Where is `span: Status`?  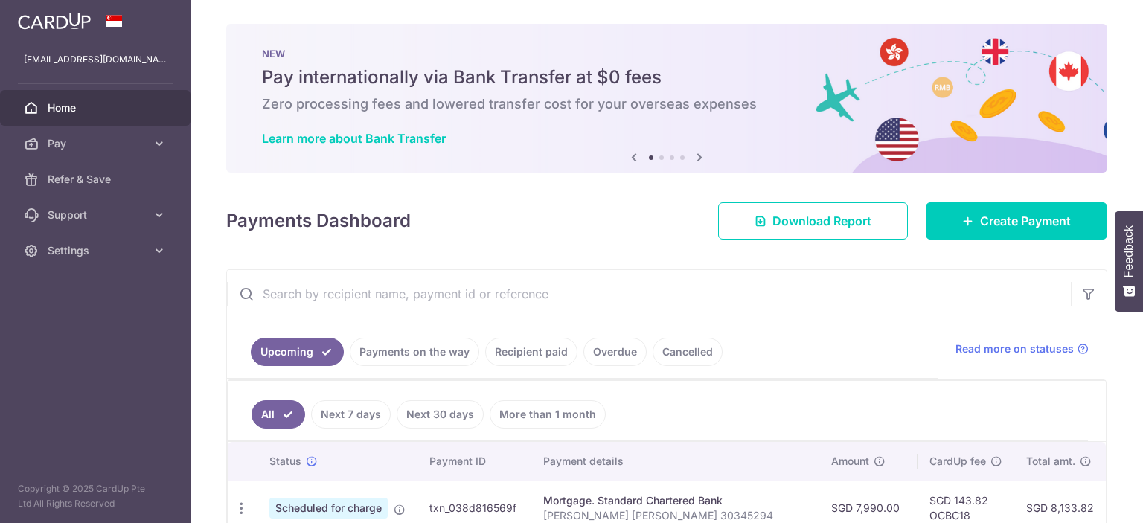 span: Status is located at coordinates (285, 462).